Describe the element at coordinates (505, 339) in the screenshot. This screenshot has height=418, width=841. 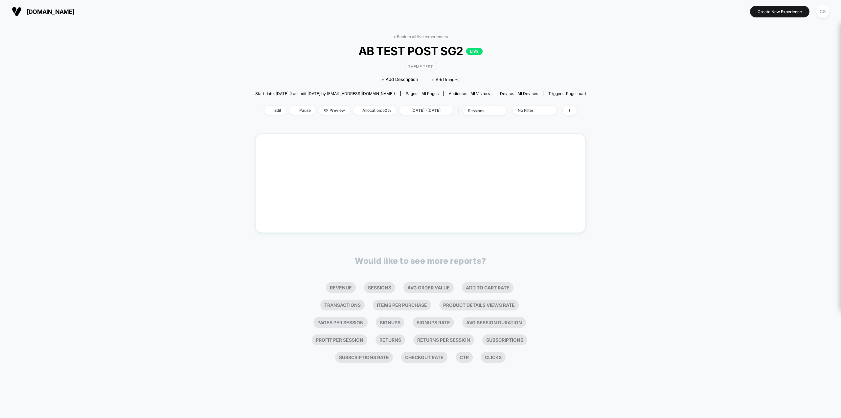
I see `li: Subscriptions` at that location.